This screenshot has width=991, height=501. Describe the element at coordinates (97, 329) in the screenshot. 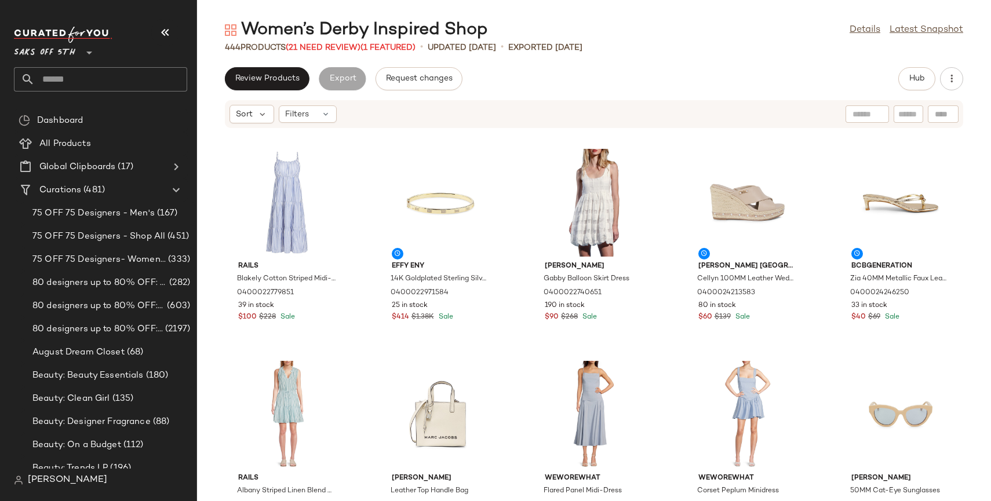

I see `span: 80 designers up to 80% OFF: Women's` at that location.